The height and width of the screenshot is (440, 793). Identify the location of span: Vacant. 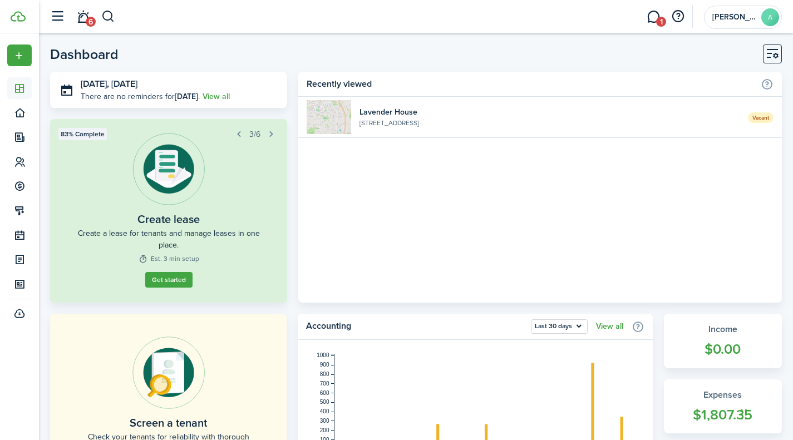
(761, 117).